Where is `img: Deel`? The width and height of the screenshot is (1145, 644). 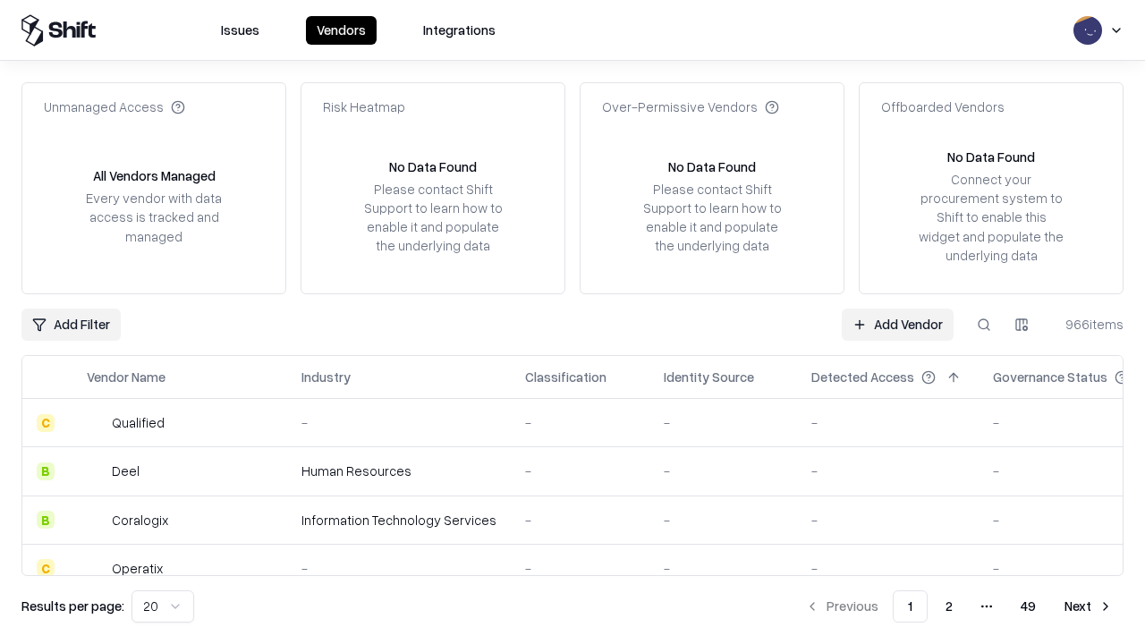
img: Deel is located at coordinates (96, 472).